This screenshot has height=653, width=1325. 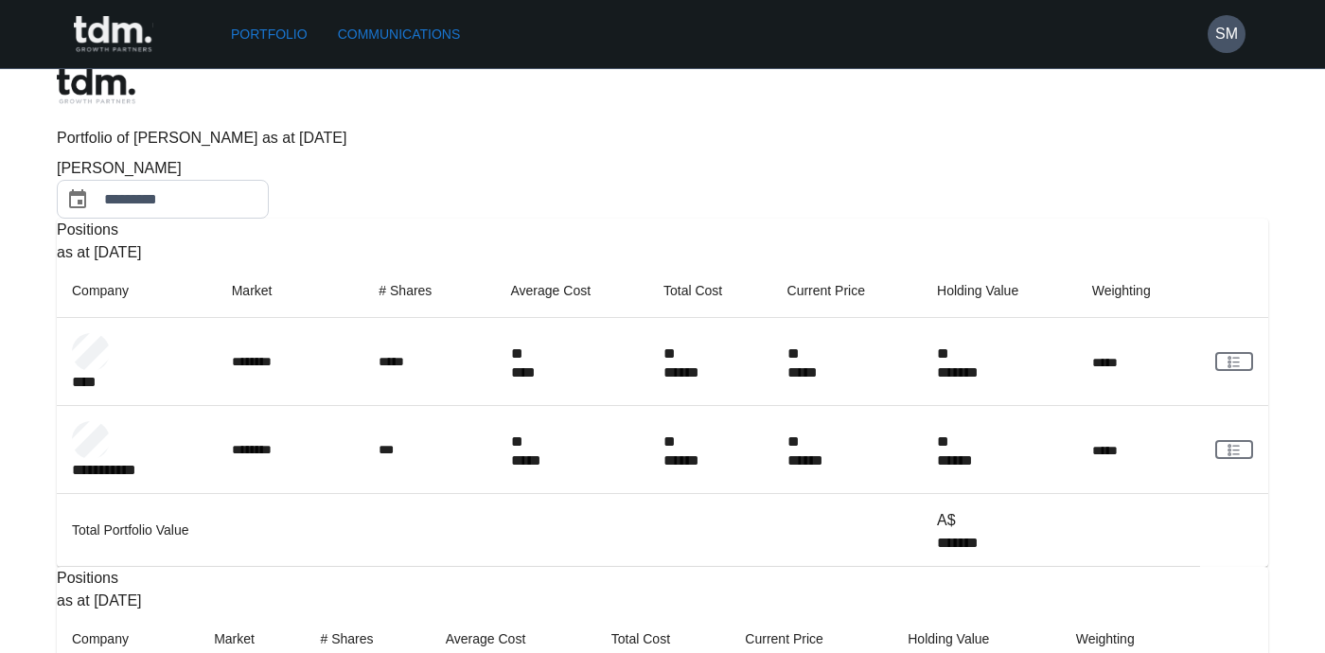 What do you see at coordinates (290, 290) in the screenshot?
I see `th: Market` at bounding box center [290, 290].